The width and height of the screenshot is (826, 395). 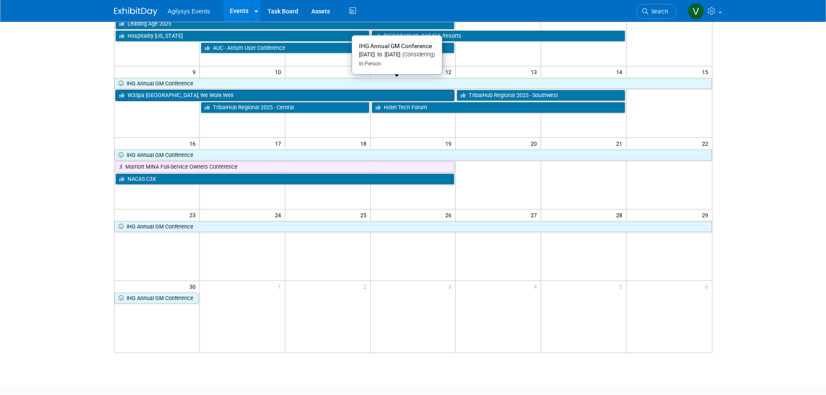 What do you see at coordinates (281, 286) in the screenshot?
I see `span: 1` at bounding box center [281, 286].